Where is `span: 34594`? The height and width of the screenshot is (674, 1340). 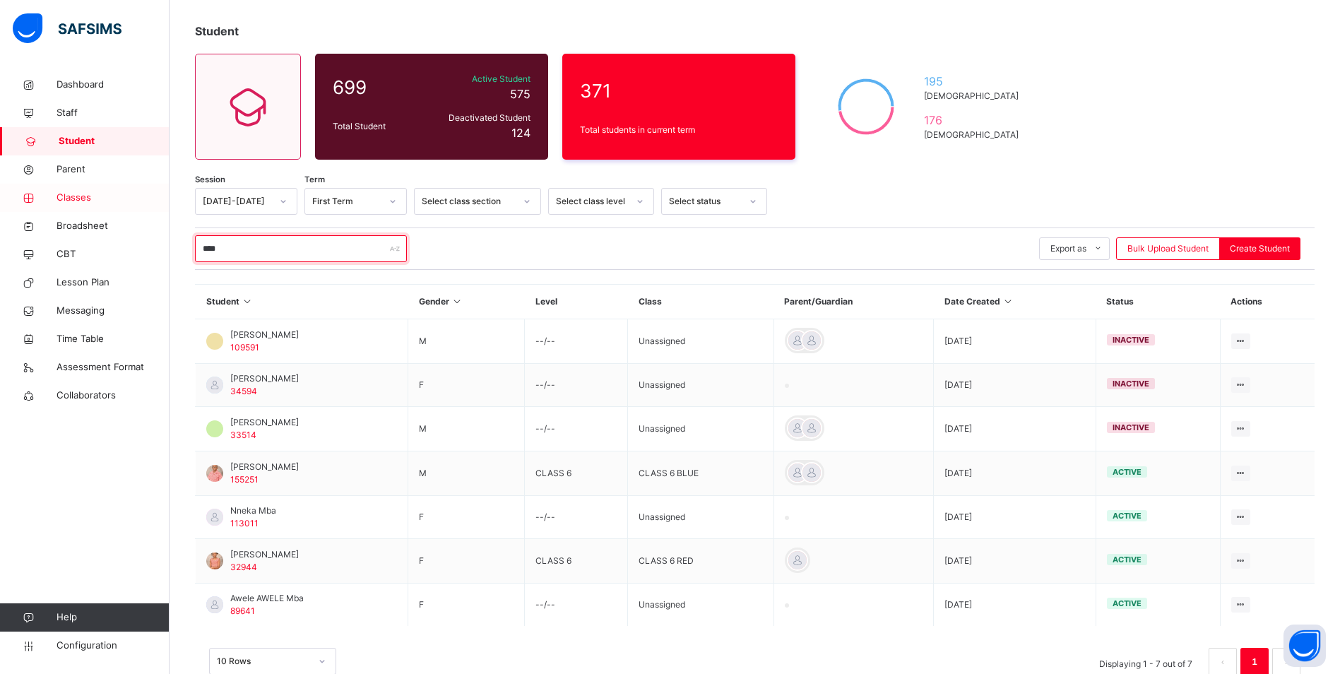 span: 34594 is located at coordinates (244, 391).